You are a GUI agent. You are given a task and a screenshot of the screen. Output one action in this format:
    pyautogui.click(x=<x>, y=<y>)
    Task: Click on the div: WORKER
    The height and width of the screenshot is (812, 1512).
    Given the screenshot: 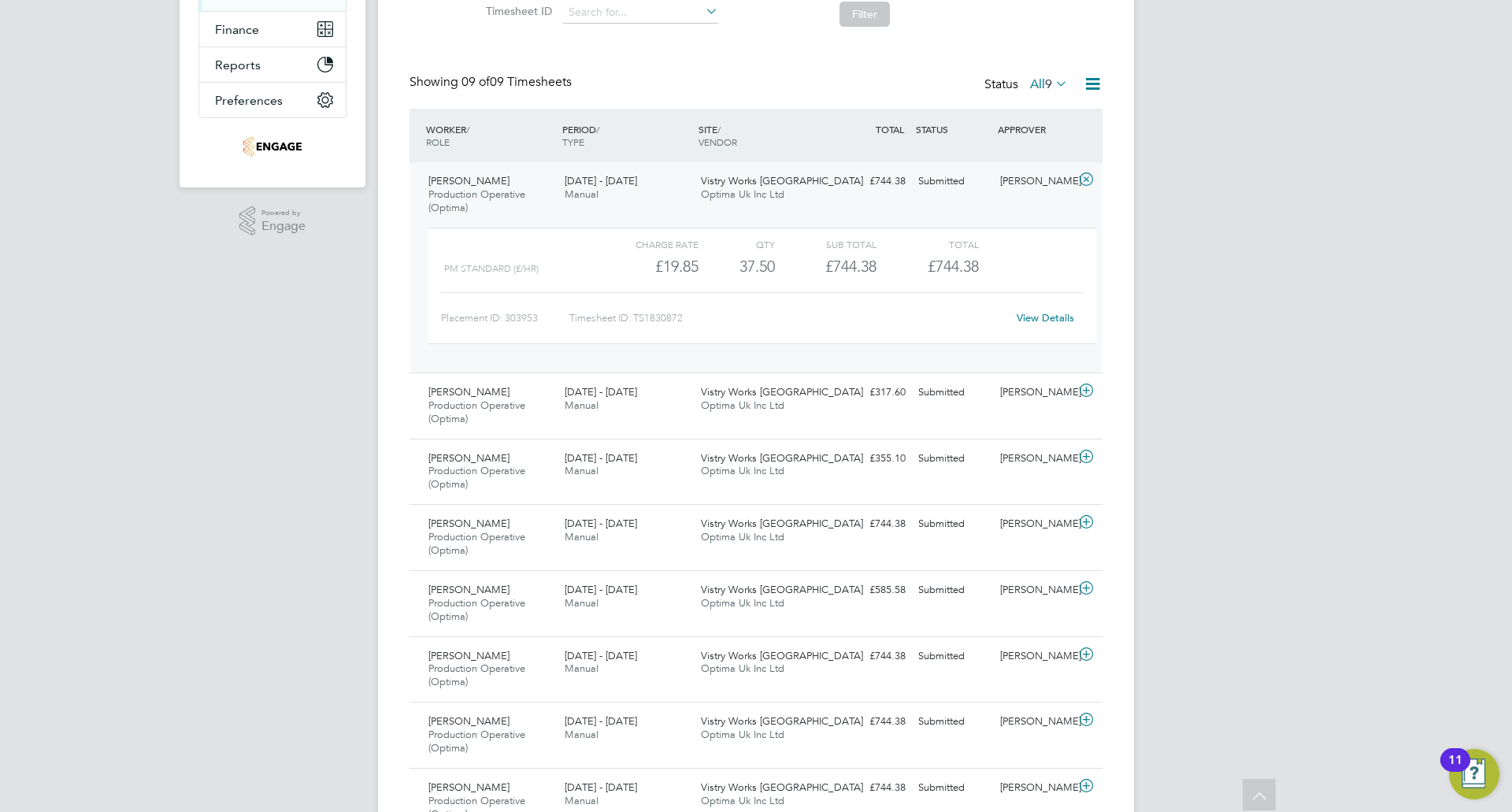 What is the action you would take?
    pyautogui.click(x=490, y=135)
    